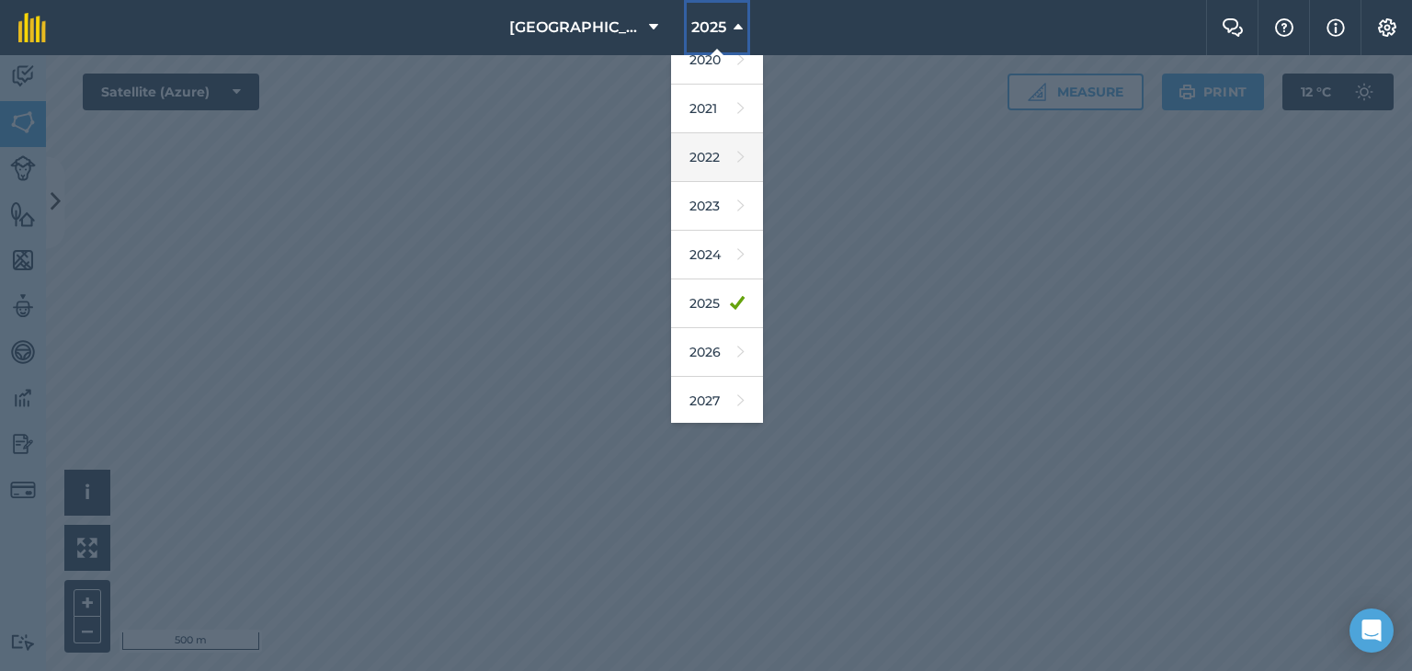  What do you see at coordinates (717, 108) in the screenshot?
I see `a: 2021` at bounding box center [717, 108].